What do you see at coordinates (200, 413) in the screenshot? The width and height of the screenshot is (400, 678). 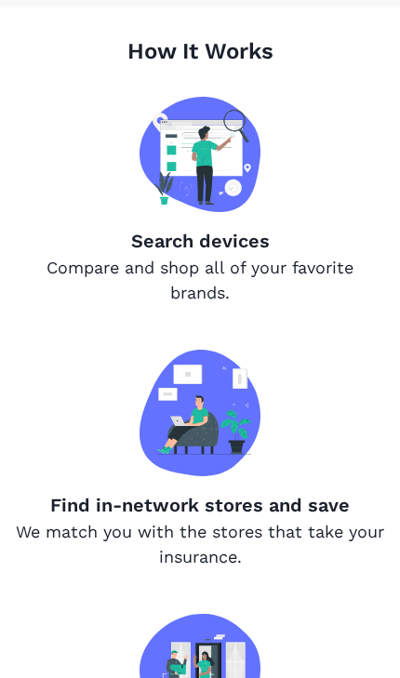 I see `img: Find in-network stores and save image` at bounding box center [200, 413].